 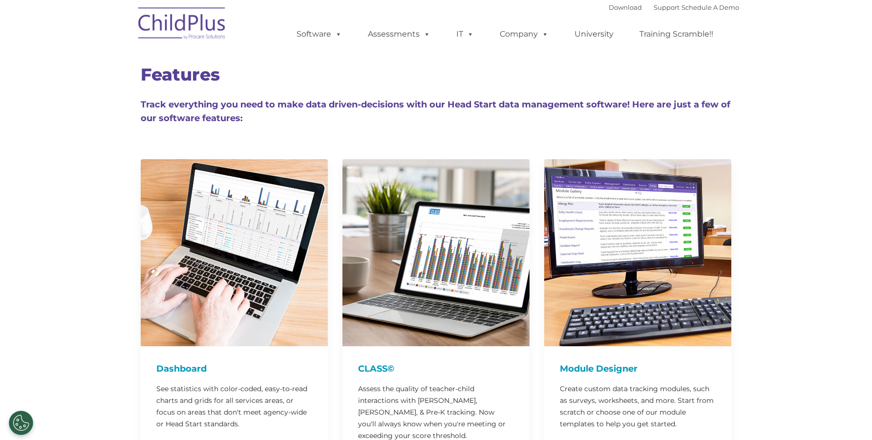 What do you see at coordinates (436, 252) in the screenshot?
I see `img: CLASS-750` at bounding box center [436, 252].